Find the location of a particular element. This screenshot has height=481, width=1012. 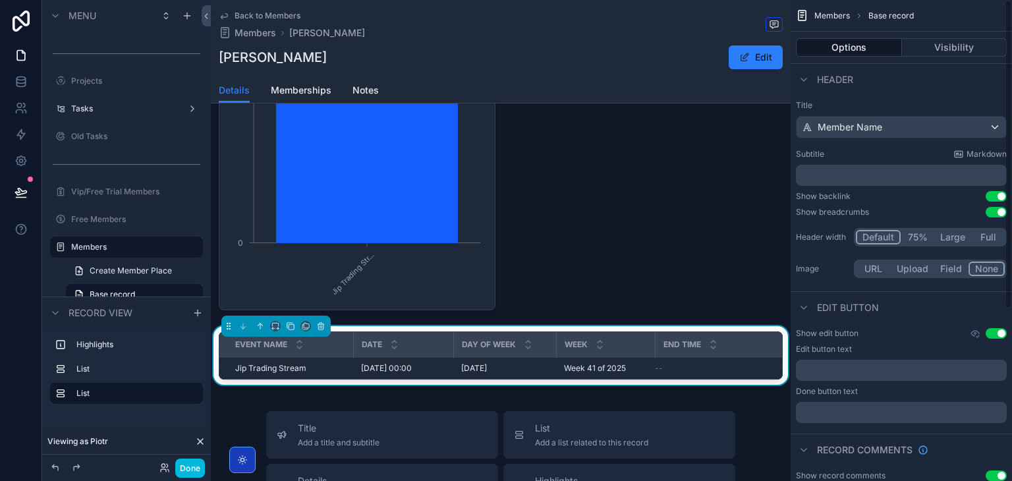

span: Date is located at coordinates (372, 345).